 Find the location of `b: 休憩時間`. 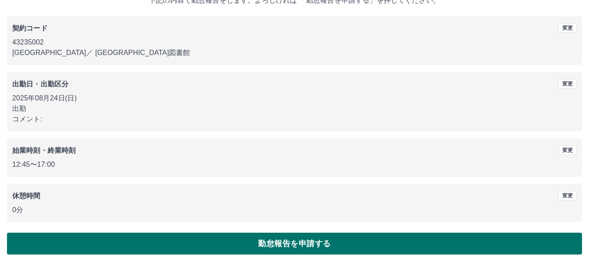

b: 休憩時間 is located at coordinates (26, 196).